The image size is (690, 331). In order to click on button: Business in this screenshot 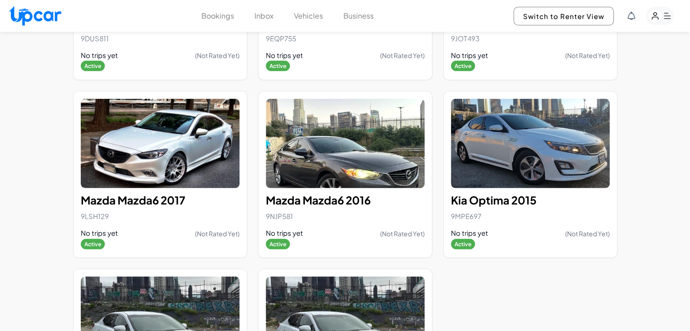, I will do `click(359, 16)`.